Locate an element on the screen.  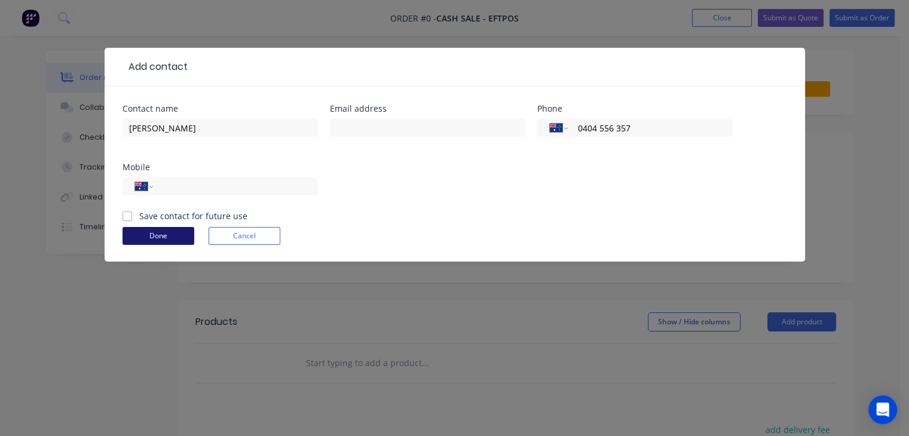
label: Save contact for future use is located at coordinates (193, 216).